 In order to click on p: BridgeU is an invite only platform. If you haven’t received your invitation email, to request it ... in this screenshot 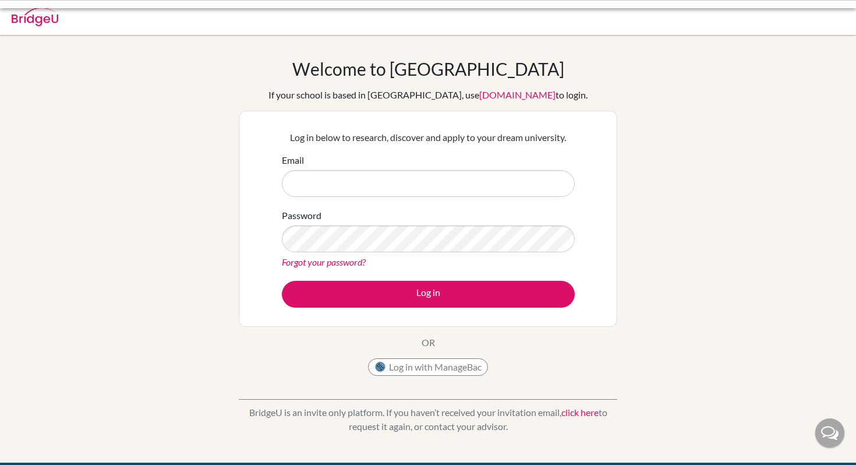, I will do `click(428, 419)`.